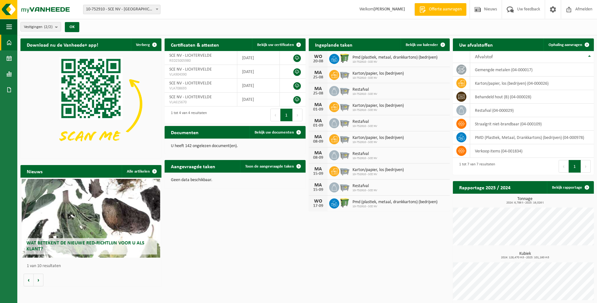  Describe the element at coordinates (532, 151) in the screenshot. I see `td: verkoop items (04-001834)` at that location.